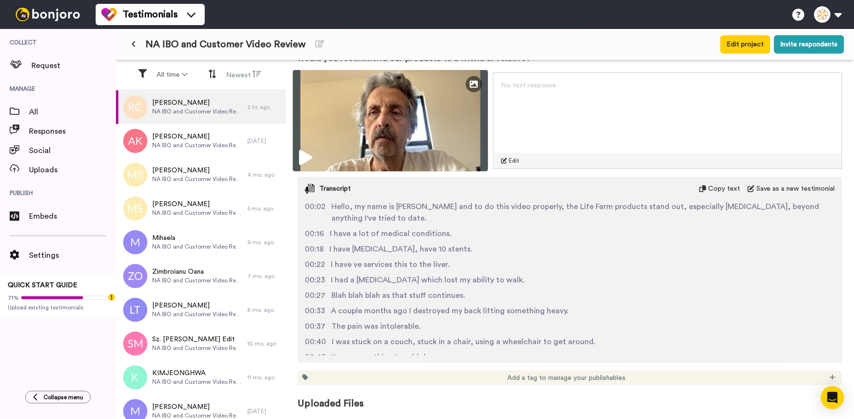 The width and height of the screenshot is (854, 419). I want to click on span: Edit, so click(514, 161).